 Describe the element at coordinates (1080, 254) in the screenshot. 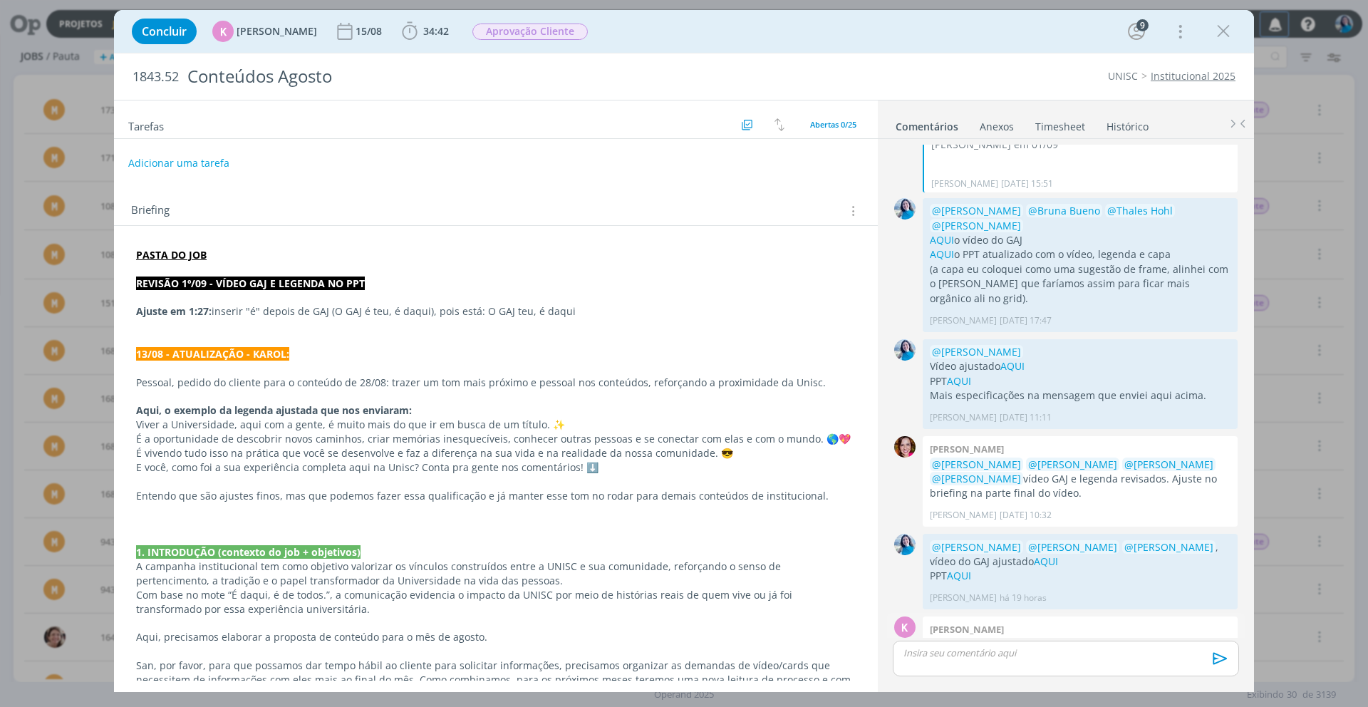

I see `p: o PPT atualizado com o vídeo, legenda e capa` at that location.